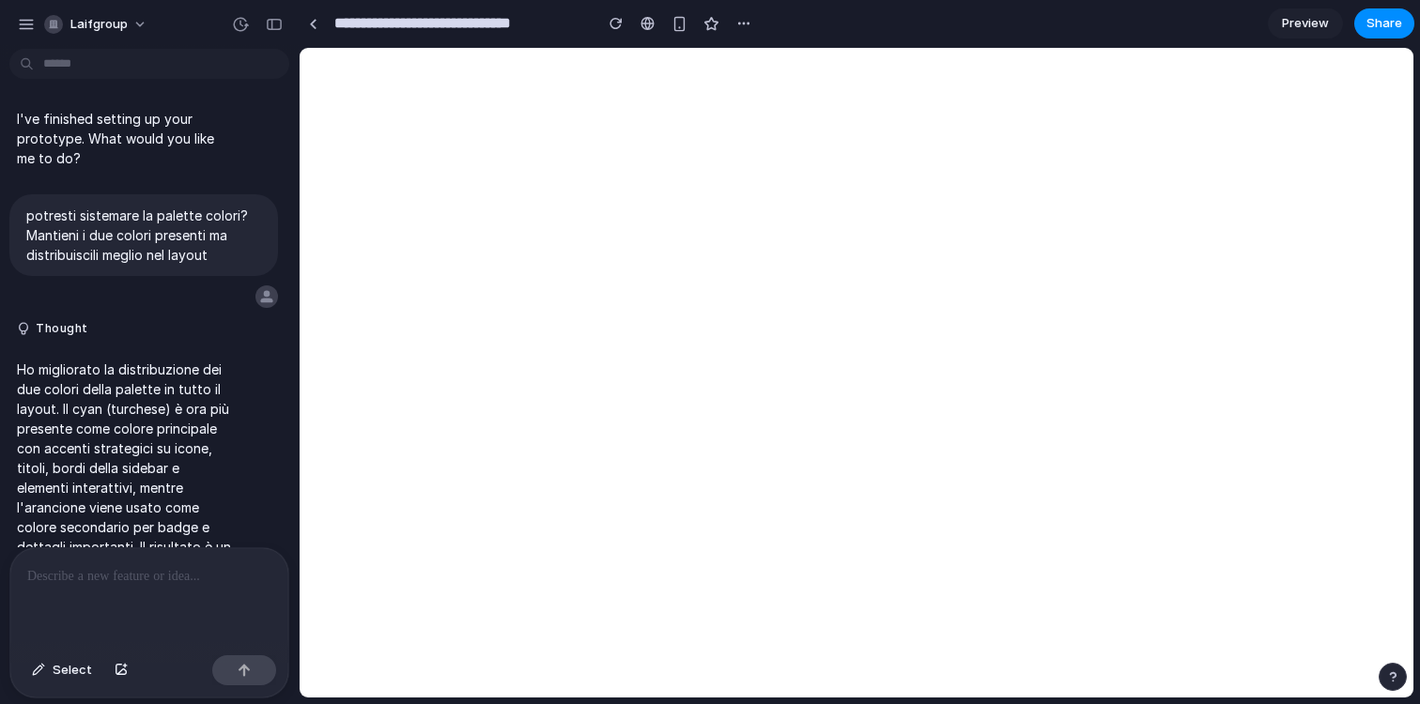 This screenshot has height=704, width=1420. Describe the element at coordinates (1384, 23) in the screenshot. I see `span: Share` at that location.